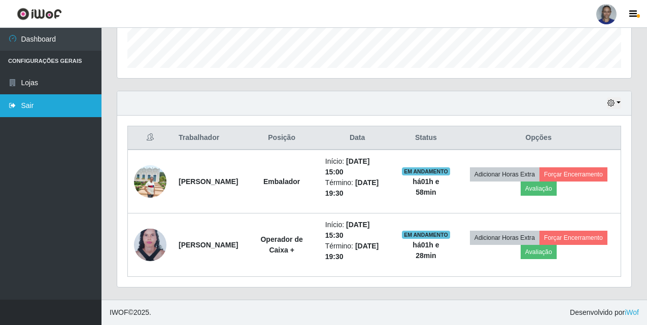 This screenshot has height=325, width=647. I want to click on th: Posição, so click(281, 138).